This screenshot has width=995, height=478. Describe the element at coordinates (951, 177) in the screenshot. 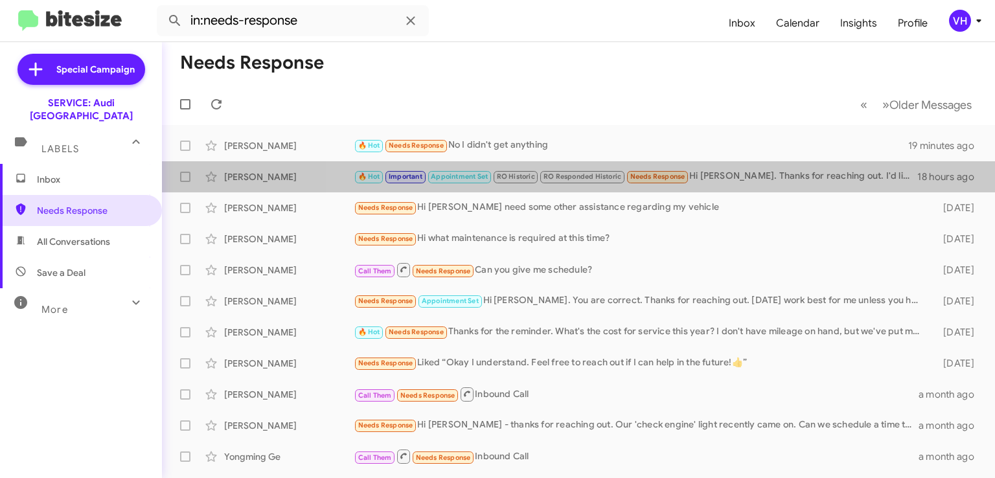

I see `div: 18 hours ago` at that location.